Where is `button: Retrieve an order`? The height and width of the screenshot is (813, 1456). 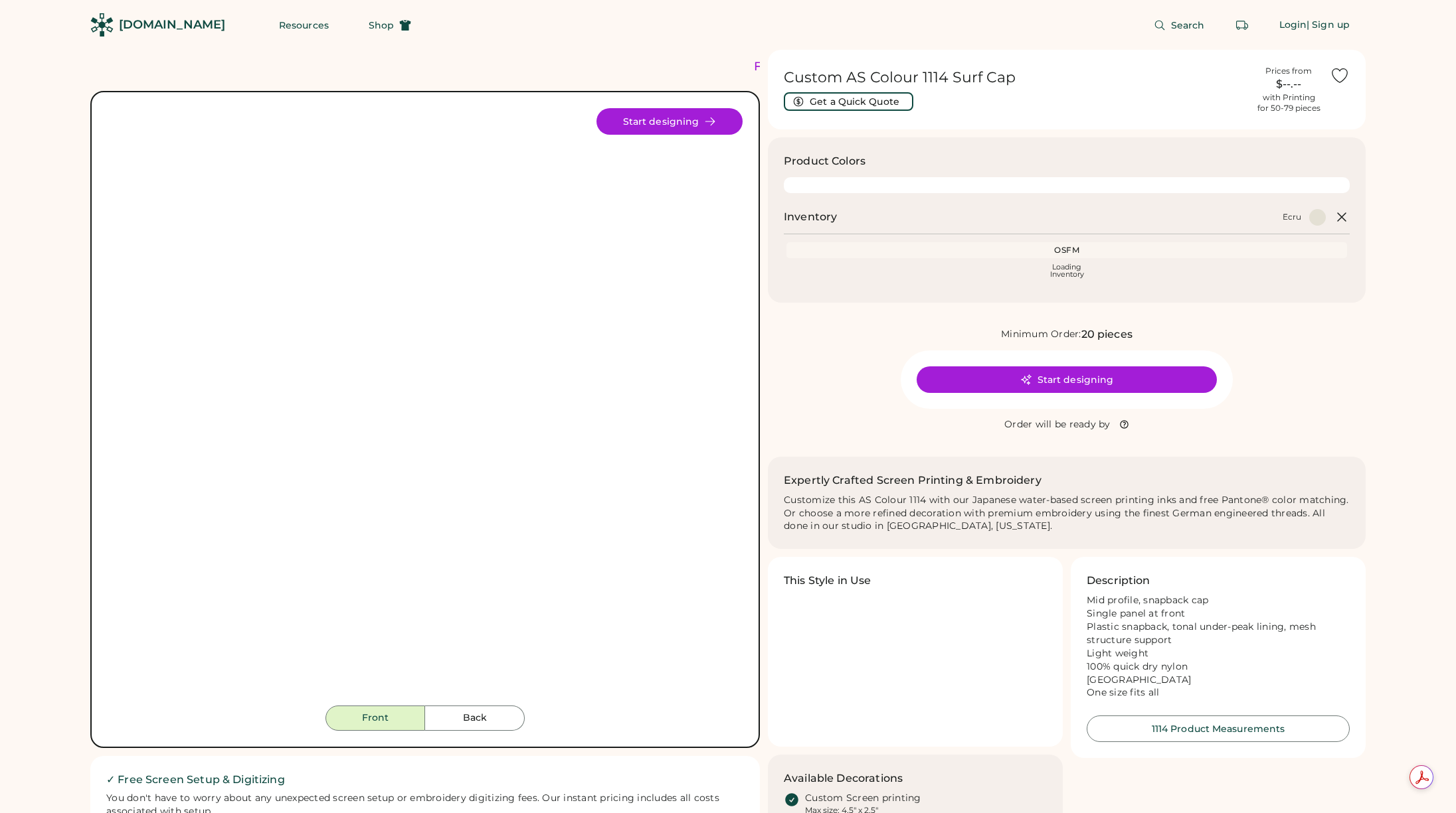
button: Retrieve an order is located at coordinates (1242, 25).